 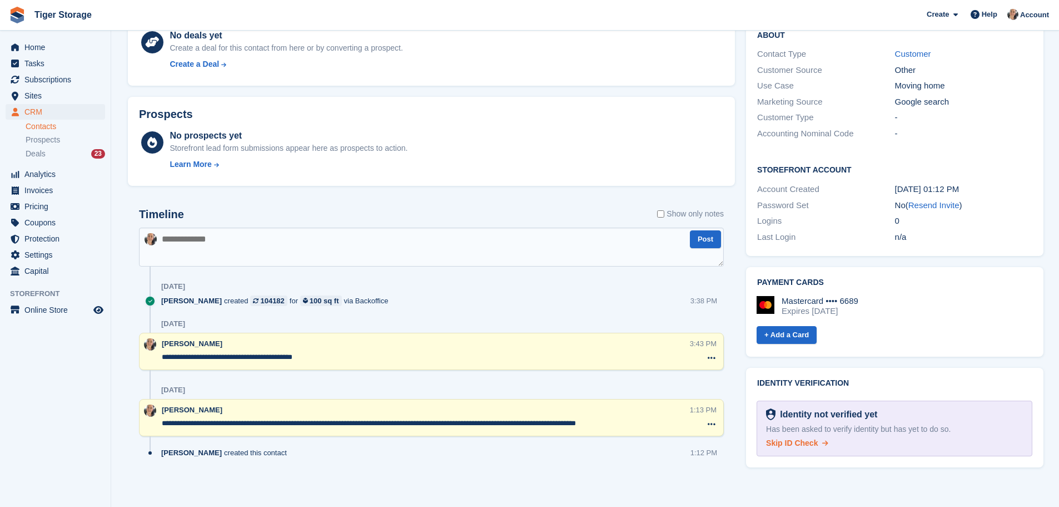 What do you see at coordinates (826, 205) in the screenshot?
I see `div: Password Set` at bounding box center [826, 205].